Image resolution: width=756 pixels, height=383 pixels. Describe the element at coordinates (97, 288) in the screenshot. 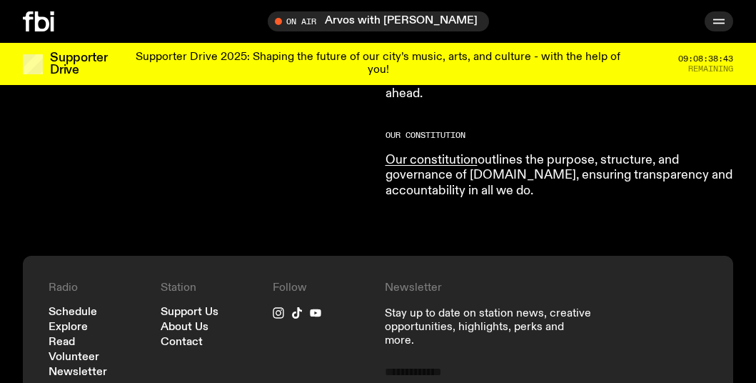

I see `h4: Radio` at that location.